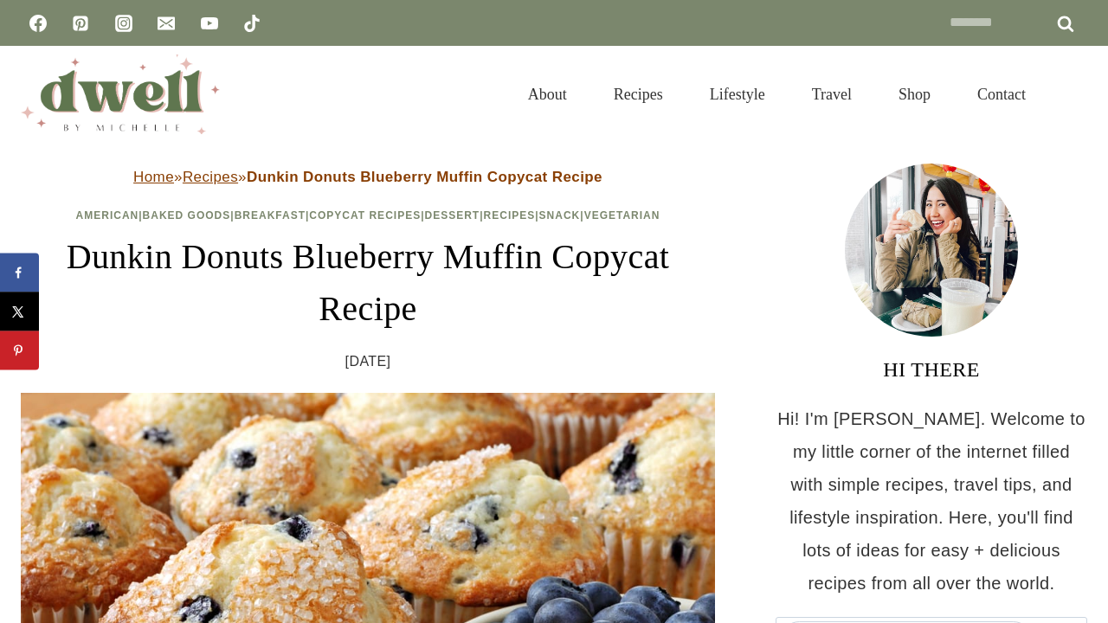  Describe the element at coordinates (38, 23) in the screenshot. I see `a: Facebook` at that location.